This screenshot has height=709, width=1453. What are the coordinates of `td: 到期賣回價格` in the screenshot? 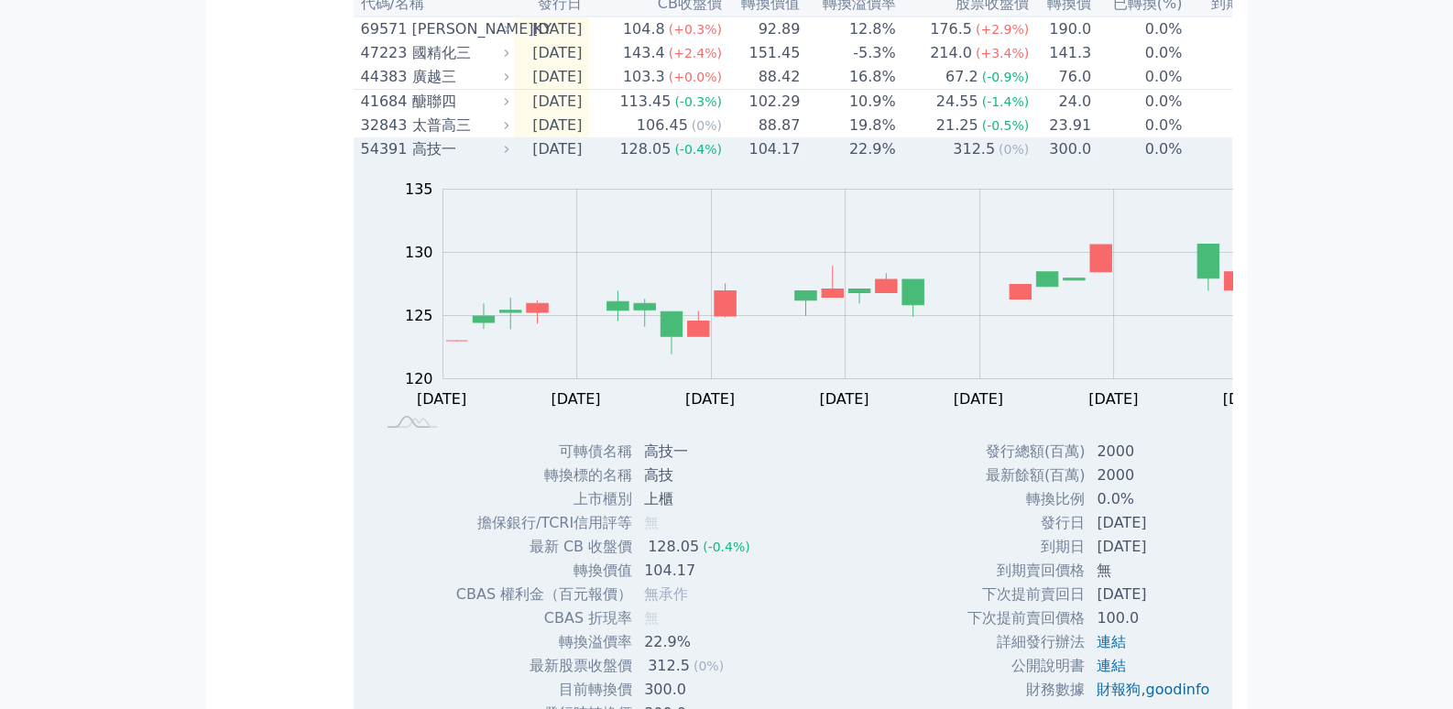 It's located at (1026, 571).